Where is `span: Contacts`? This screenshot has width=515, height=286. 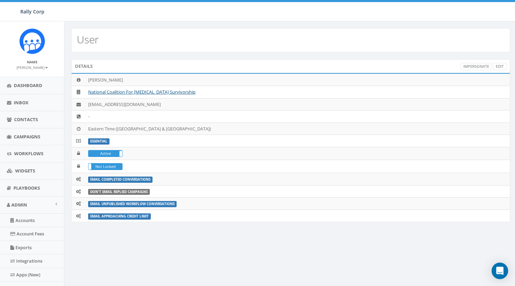
span: Contacts is located at coordinates (26, 119).